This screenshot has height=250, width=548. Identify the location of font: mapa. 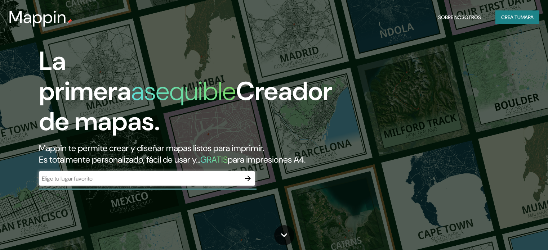
(527, 17).